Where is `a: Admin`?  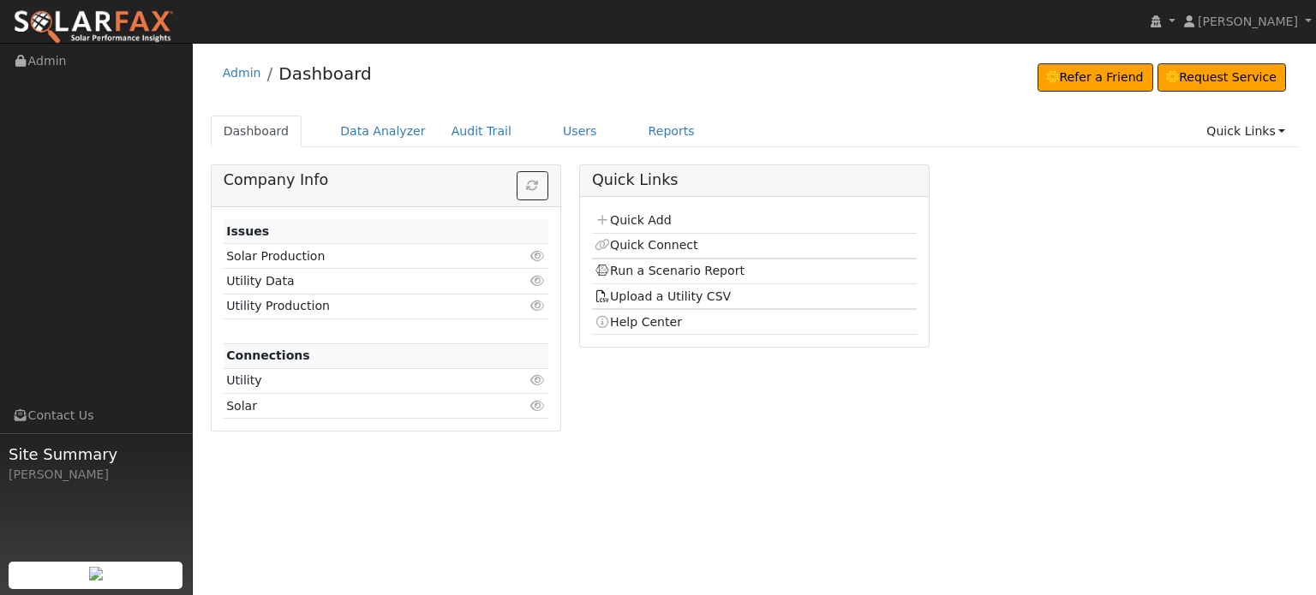 a: Admin is located at coordinates (242, 73).